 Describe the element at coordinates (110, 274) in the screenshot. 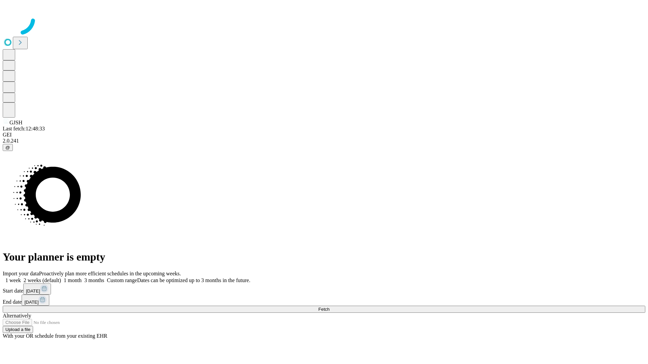

I see `span: Proactively plan more efficient schedules in the upcoming weeks.` at that location.